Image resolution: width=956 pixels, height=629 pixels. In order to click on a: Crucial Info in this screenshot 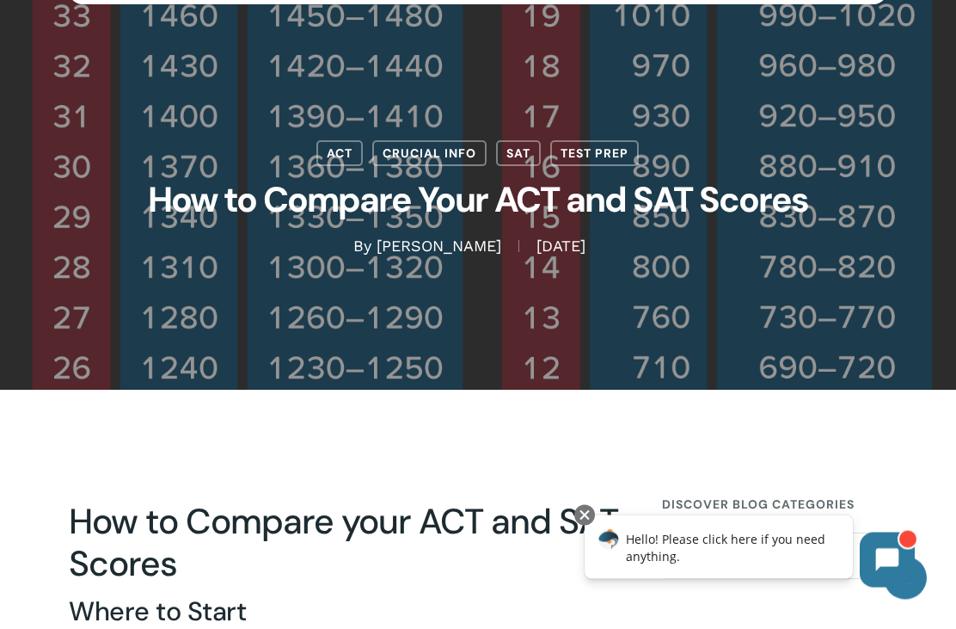, I will do `click(429, 154)`.